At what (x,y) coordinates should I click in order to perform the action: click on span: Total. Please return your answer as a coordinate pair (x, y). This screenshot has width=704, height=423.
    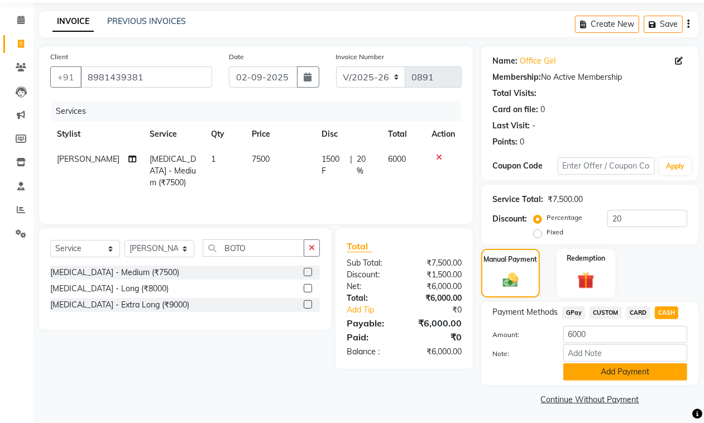
    Looking at the image, I should click on (360, 246).